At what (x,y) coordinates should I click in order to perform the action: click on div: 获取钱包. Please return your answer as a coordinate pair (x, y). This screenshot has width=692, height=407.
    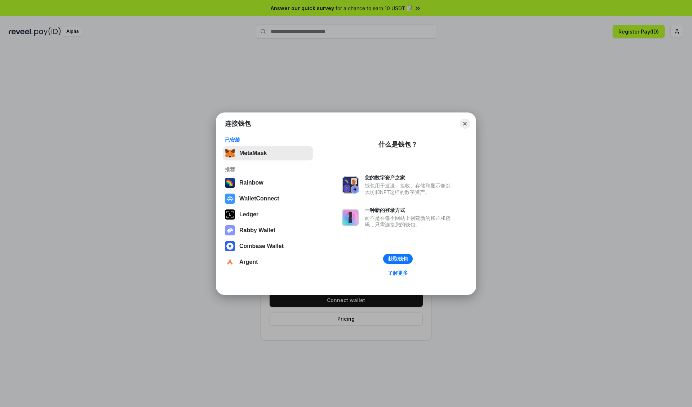
    Looking at the image, I should click on (398, 259).